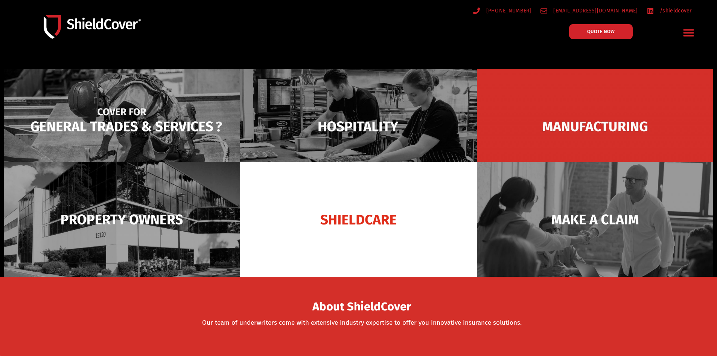 This screenshot has width=717, height=356. Describe the element at coordinates (362, 308) in the screenshot. I see `a: About ShieldCover` at that location.